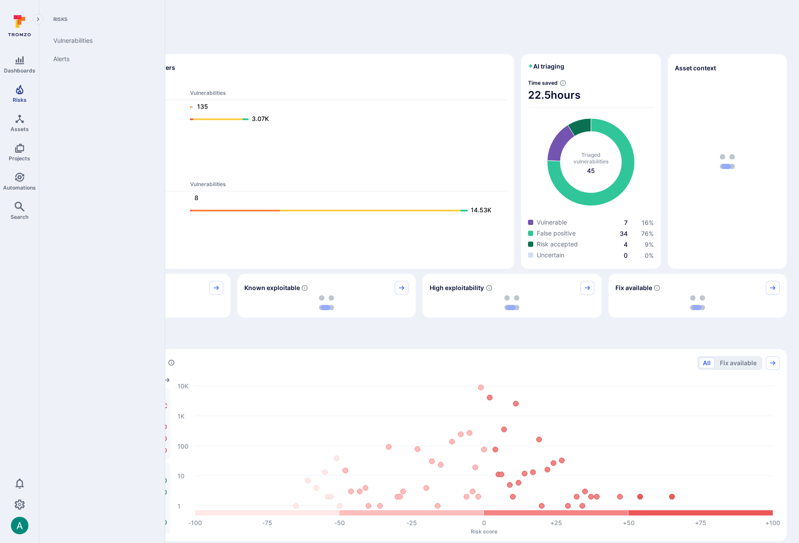  What do you see at coordinates (625, 255) in the screenshot?
I see `a: 0` at bounding box center [625, 255].